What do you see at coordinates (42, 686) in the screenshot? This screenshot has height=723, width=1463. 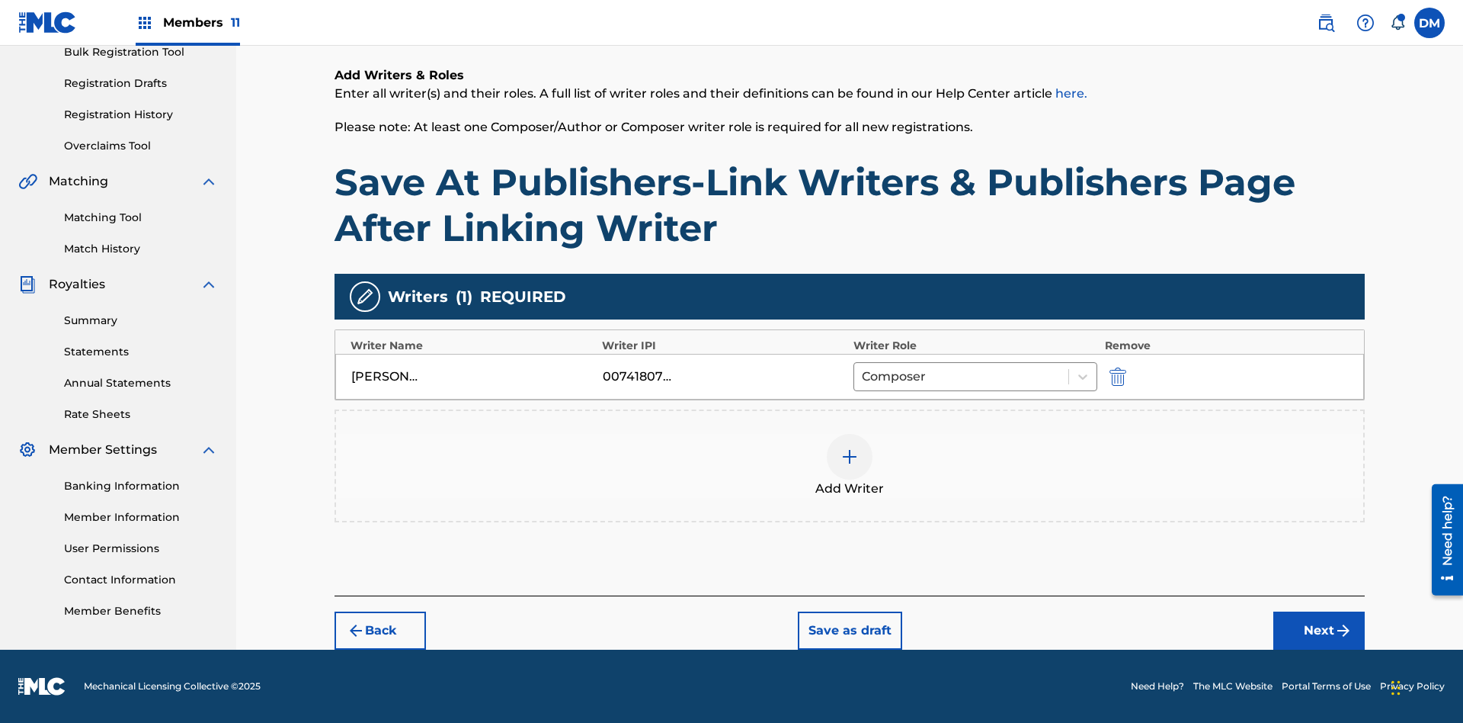 I see `img: logo` at bounding box center [42, 686].